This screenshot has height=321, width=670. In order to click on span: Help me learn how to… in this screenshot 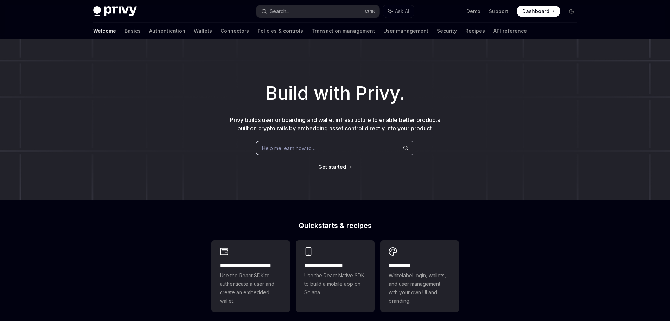, I will do `click(289, 148)`.